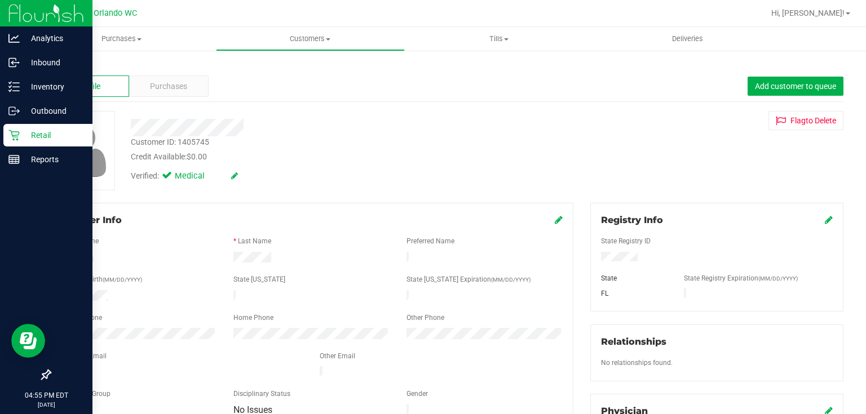 This screenshot has width=866, height=414. Describe the element at coordinates (796, 86) in the screenshot. I see `span: Add customer to queue` at that location.